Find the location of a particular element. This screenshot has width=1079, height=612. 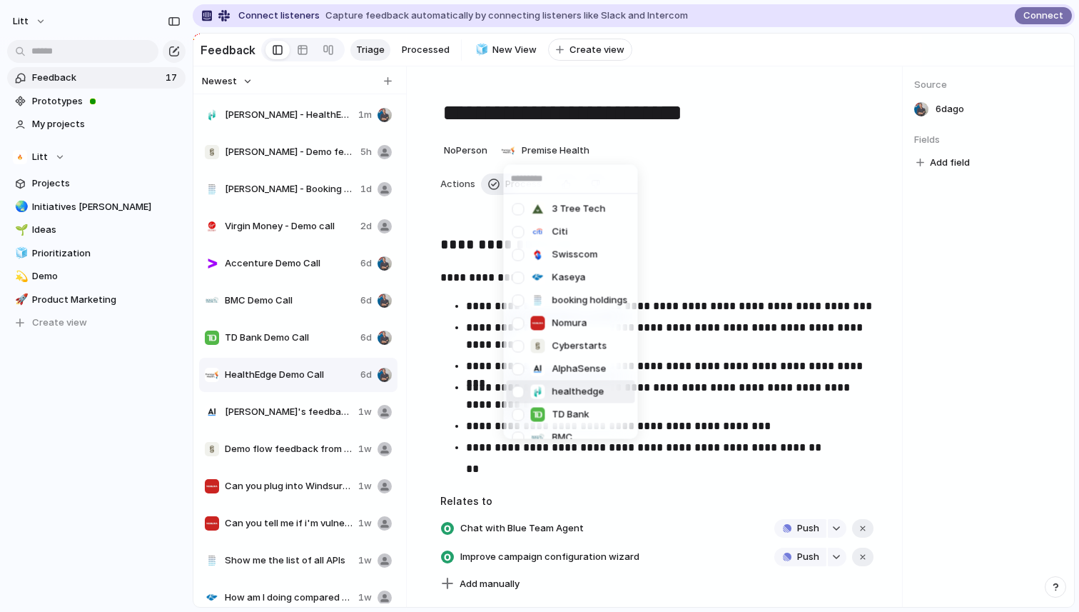

span: Nomura is located at coordinates (570, 323).